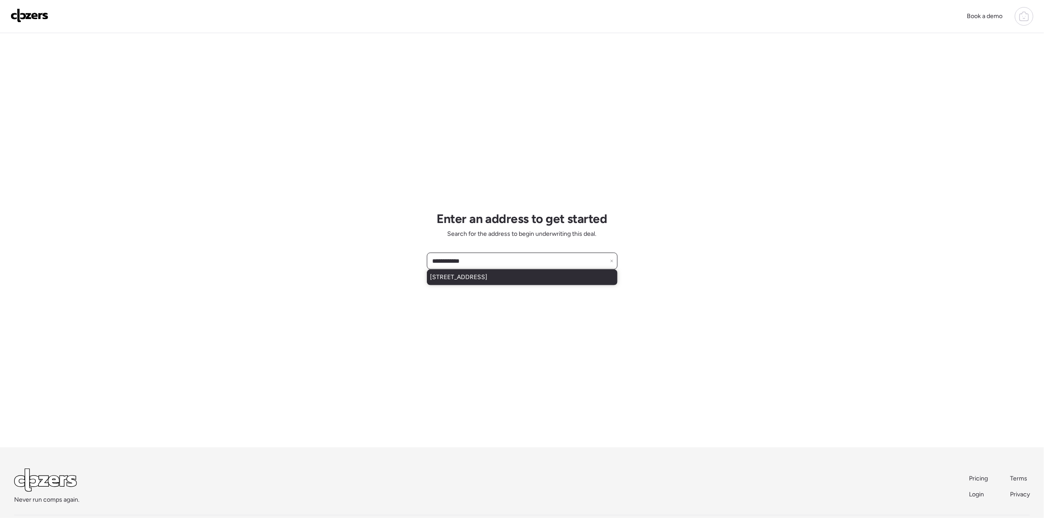  Describe the element at coordinates (47, 500) in the screenshot. I see `span: Never run comps again.` at that location.